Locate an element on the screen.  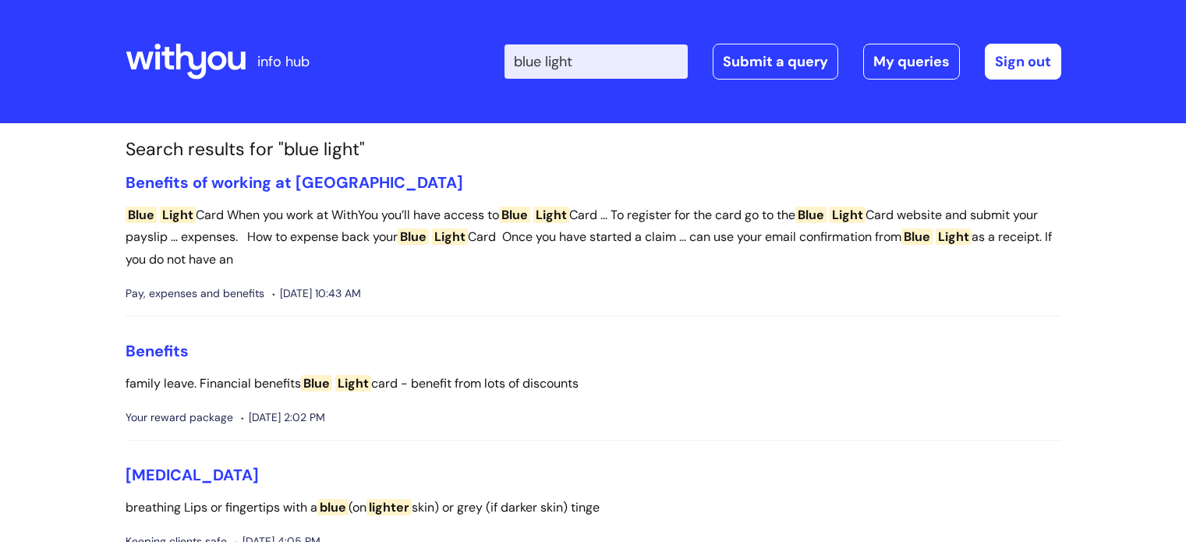
a: Benefits is located at coordinates (157, 351).